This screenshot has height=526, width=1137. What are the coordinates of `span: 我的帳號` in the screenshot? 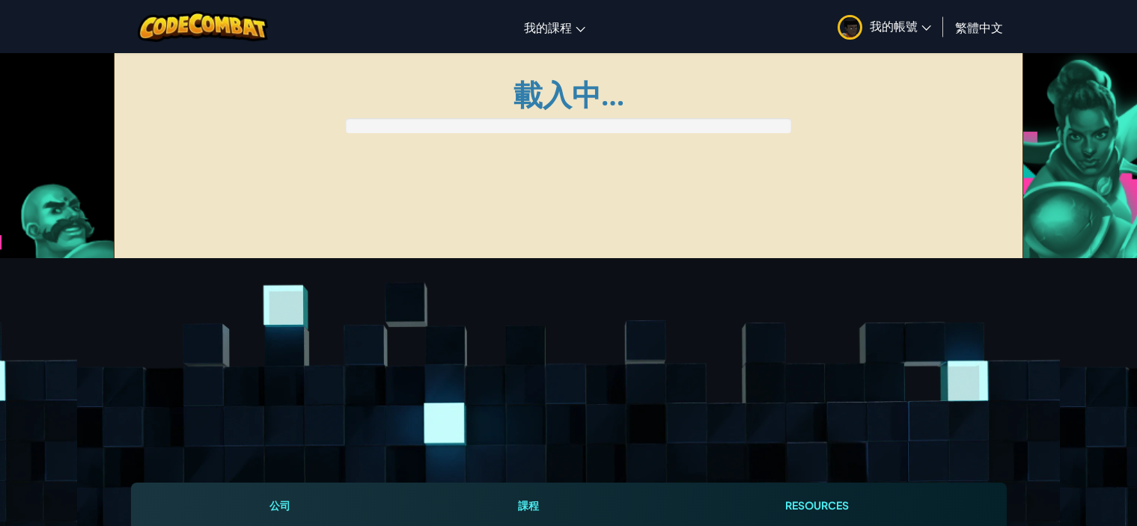 It's located at (900, 25).